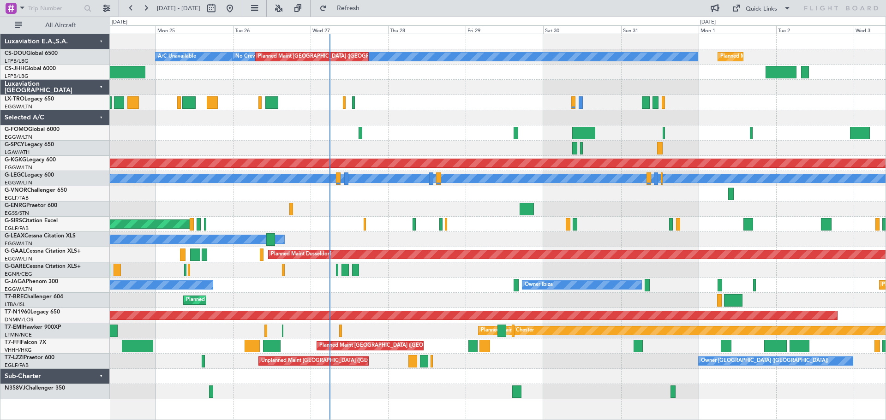  What do you see at coordinates (762, 8) in the screenshot?
I see `button: Quick Links` at bounding box center [762, 8].